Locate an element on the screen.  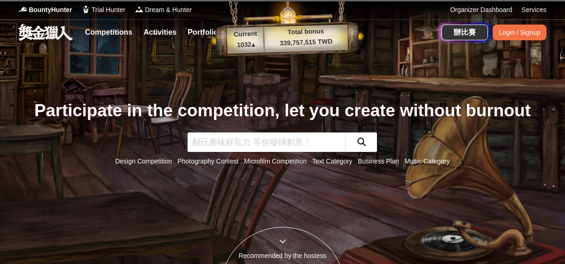
span: BountyHunter is located at coordinates (50, 10).